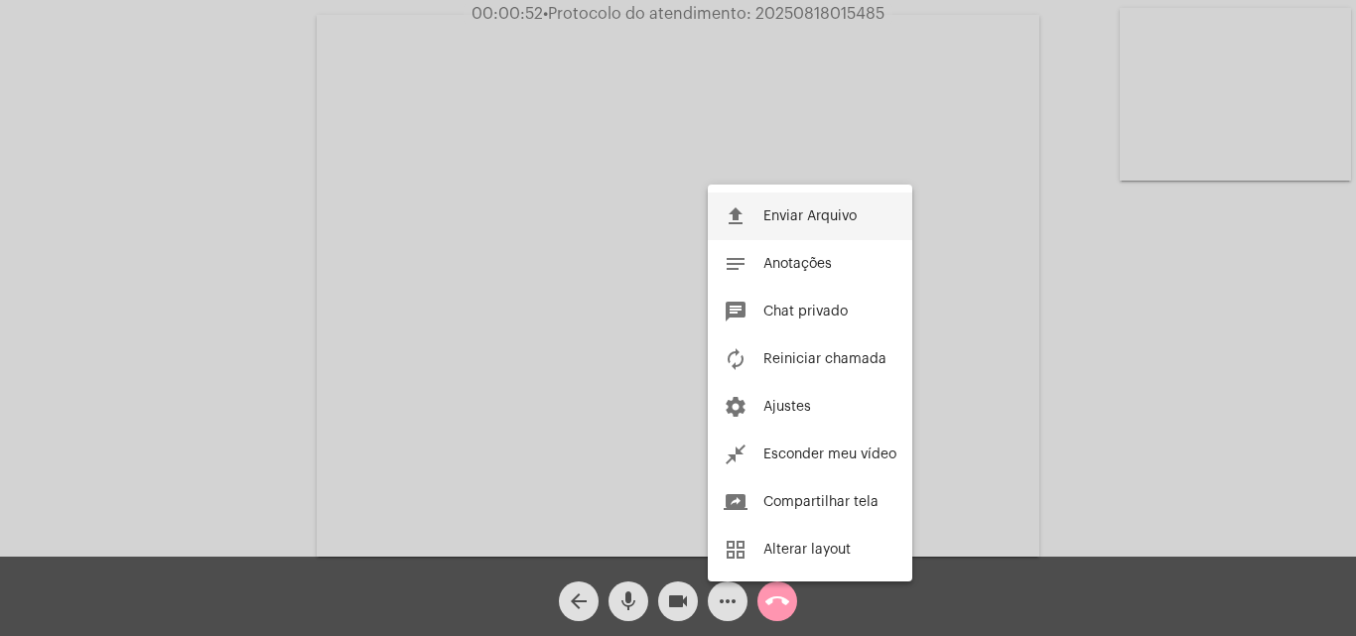 This screenshot has height=636, width=1356. What do you see at coordinates (807, 550) in the screenshot?
I see `span: Alterar layout` at bounding box center [807, 550].